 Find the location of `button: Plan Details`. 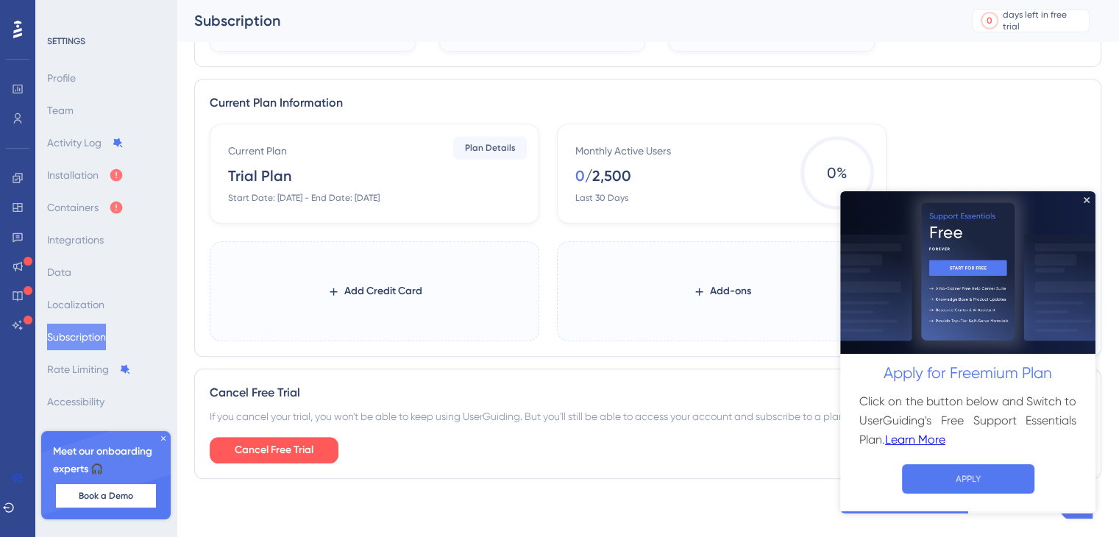

button: Plan Details is located at coordinates (490, 148).